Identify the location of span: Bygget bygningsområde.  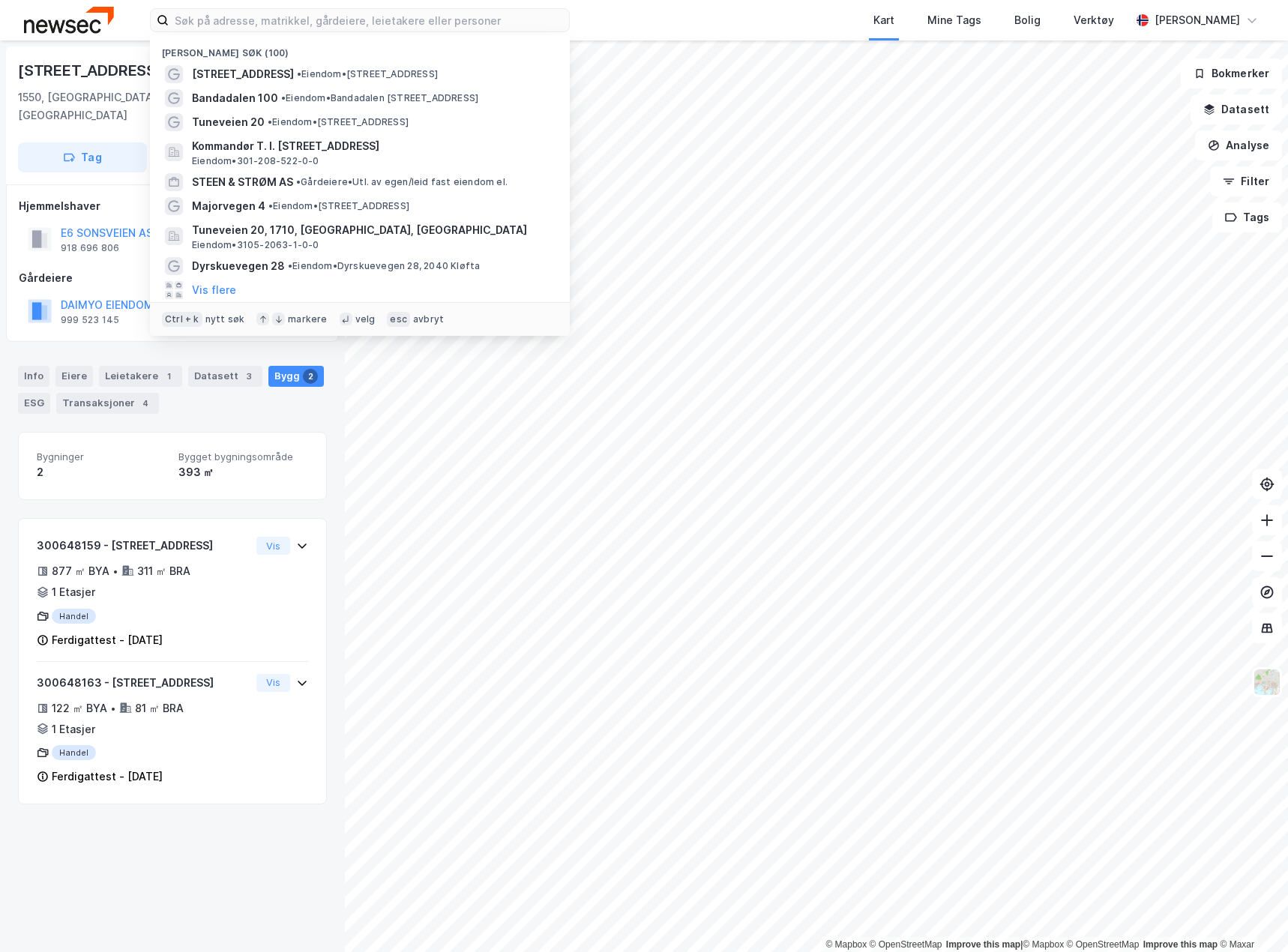
(243, 456).